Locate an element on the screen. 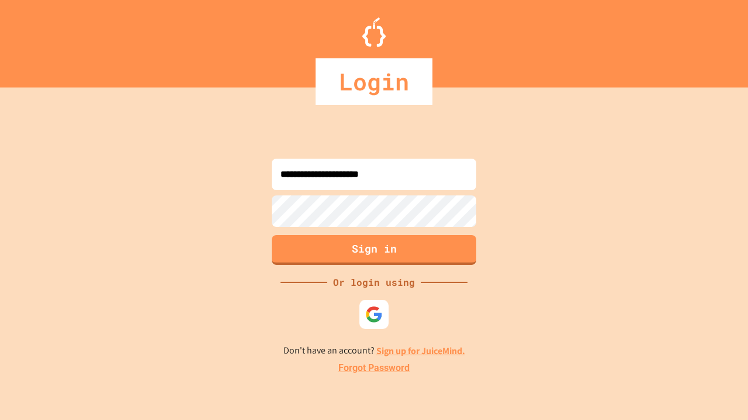 Image resolution: width=748 pixels, height=420 pixels. img: google-icon.svg is located at coordinates (374, 315).